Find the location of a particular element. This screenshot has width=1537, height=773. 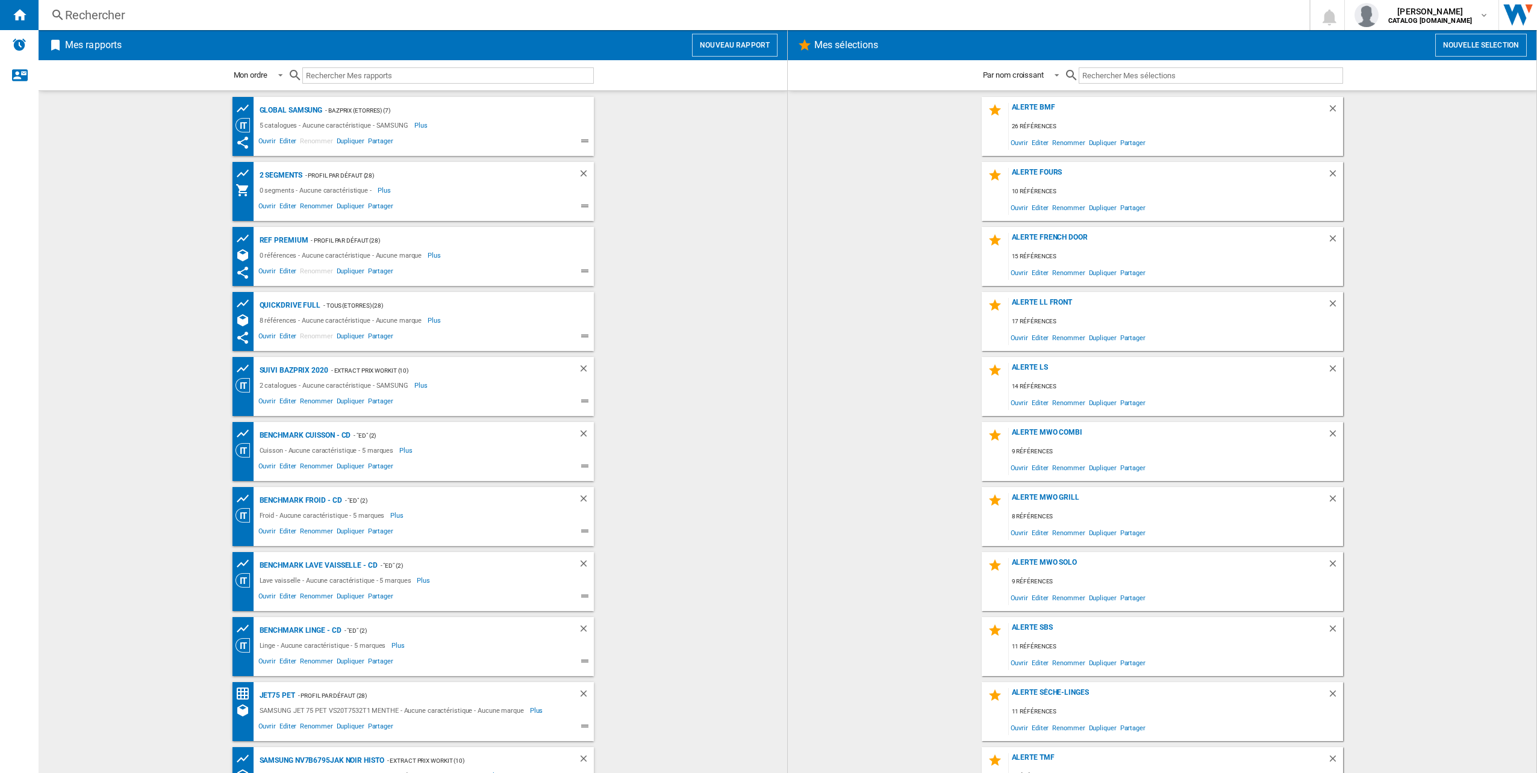

input: Rechercher Mes sélections is located at coordinates (1210, 75).